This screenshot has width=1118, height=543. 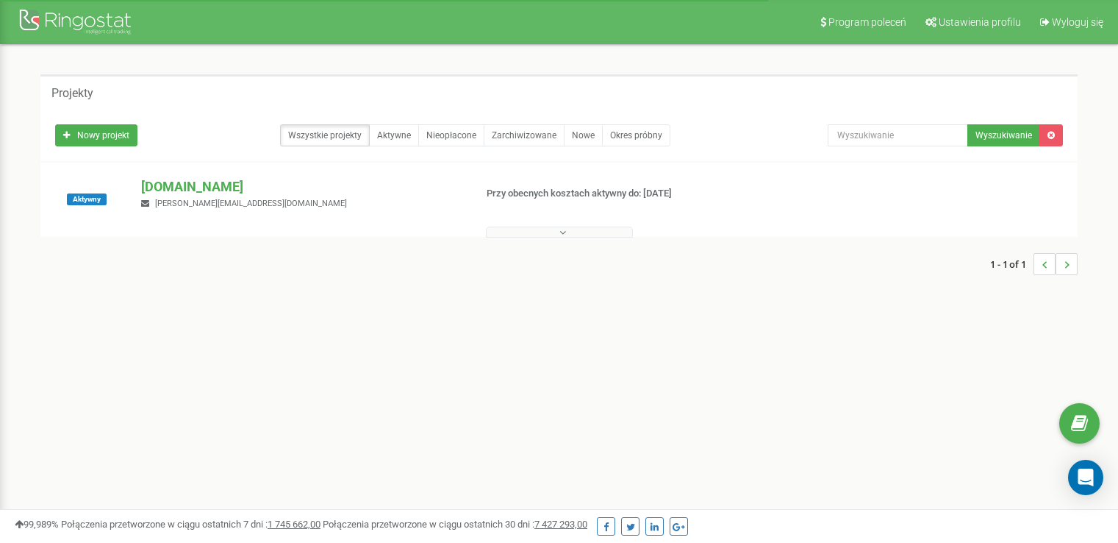 What do you see at coordinates (898, 135) in the screenshot?
I see `input: Wyszukiwanie` at bounding box center [898, 135].